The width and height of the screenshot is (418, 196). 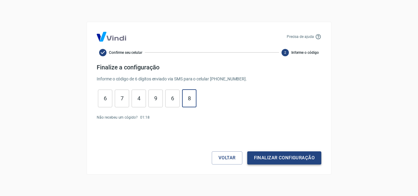 What do you see at coordinates (111, 37) in the screenshot?
I see `img: Logo Vind` at bounding box center [111, 37].